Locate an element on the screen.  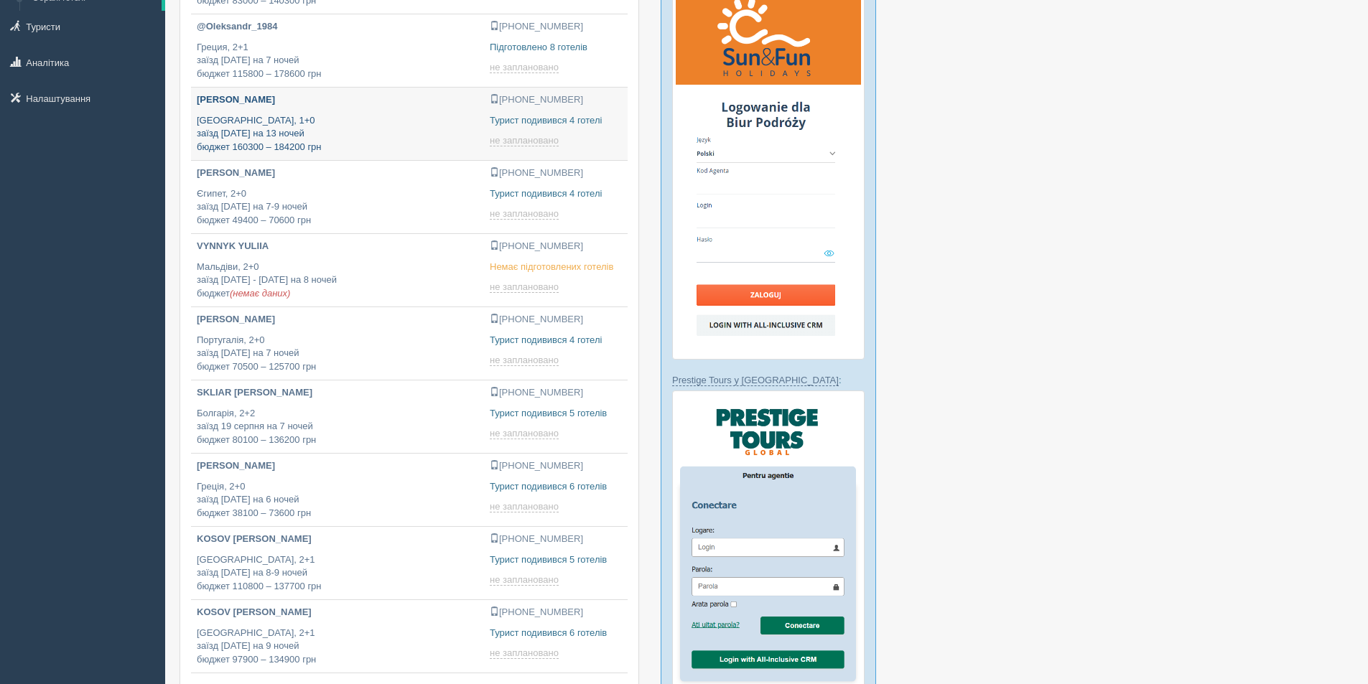
p: Підготовлено 8 готелів is located at coordinates (556, 47).